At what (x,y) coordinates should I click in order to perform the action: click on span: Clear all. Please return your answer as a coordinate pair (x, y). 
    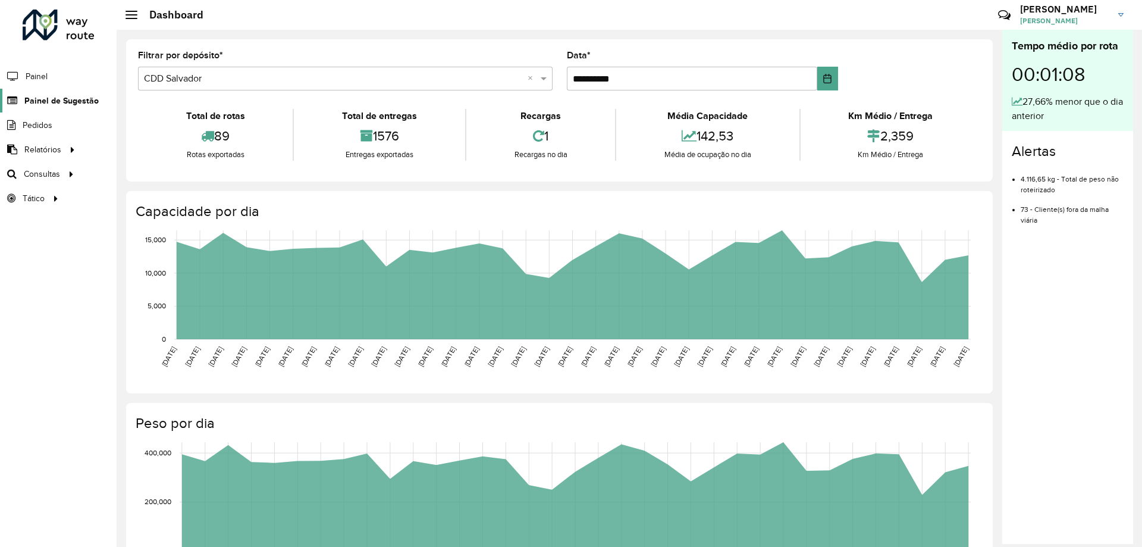
    Looking at the image, I should click on (532, 79).